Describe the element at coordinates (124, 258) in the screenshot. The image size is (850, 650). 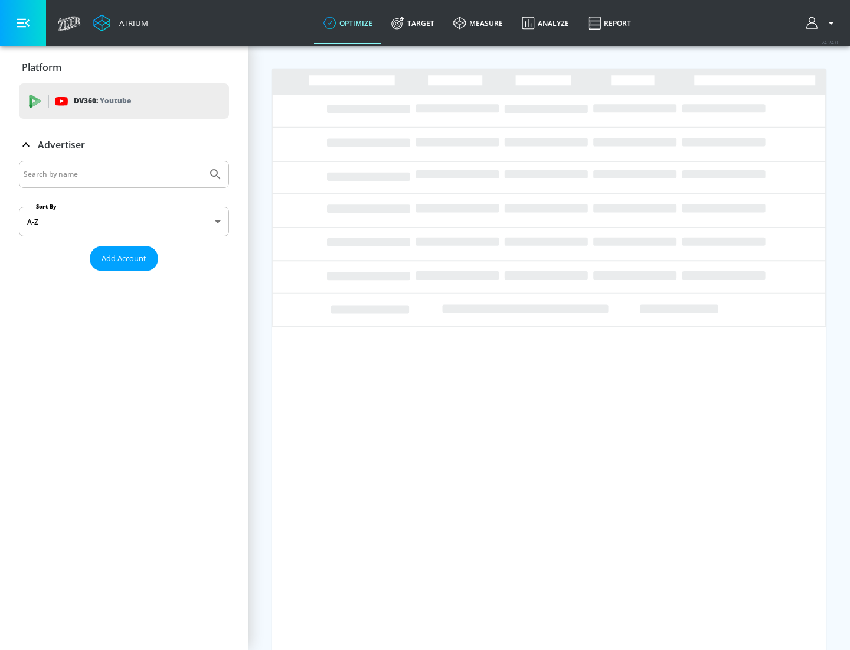
I see `button: Add Account` at that location.